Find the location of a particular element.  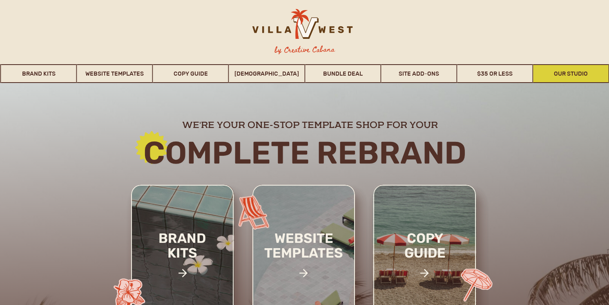

a: copy guide is located at coordinates (425, 259).